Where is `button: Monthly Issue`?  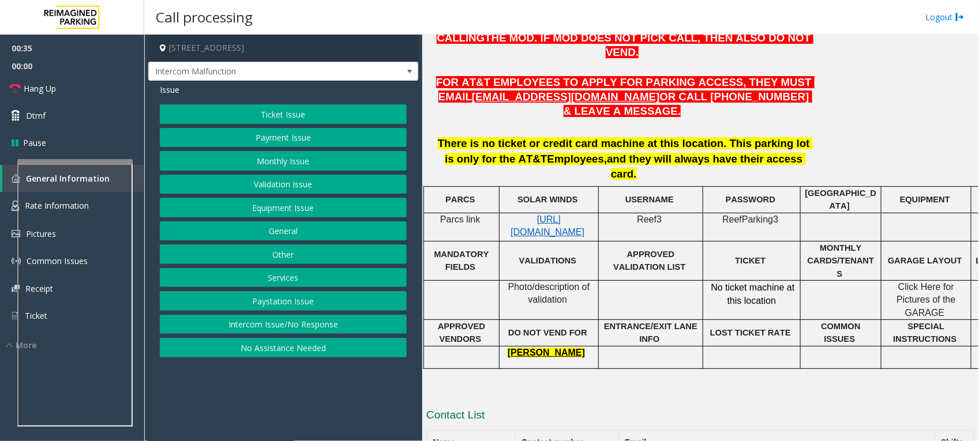 button: Monthly Issue is located at coordinates (283, 161).